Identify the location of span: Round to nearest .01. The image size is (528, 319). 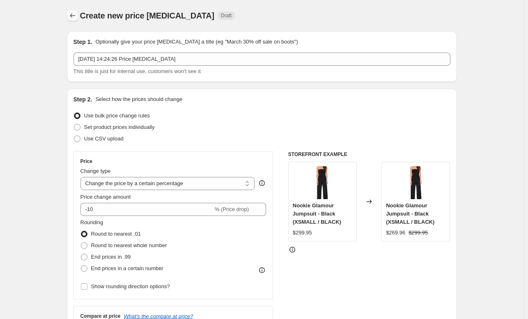
(116, 234).